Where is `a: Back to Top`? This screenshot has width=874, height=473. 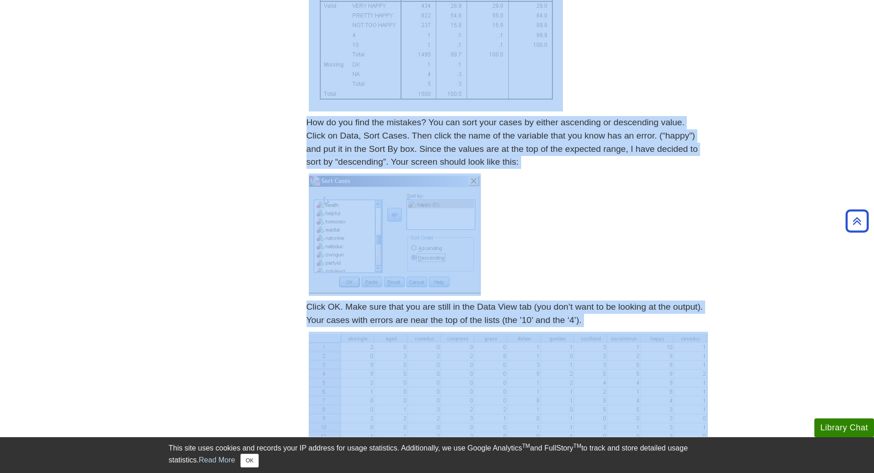
a: Back to Top is located at coordinates (857, 221).